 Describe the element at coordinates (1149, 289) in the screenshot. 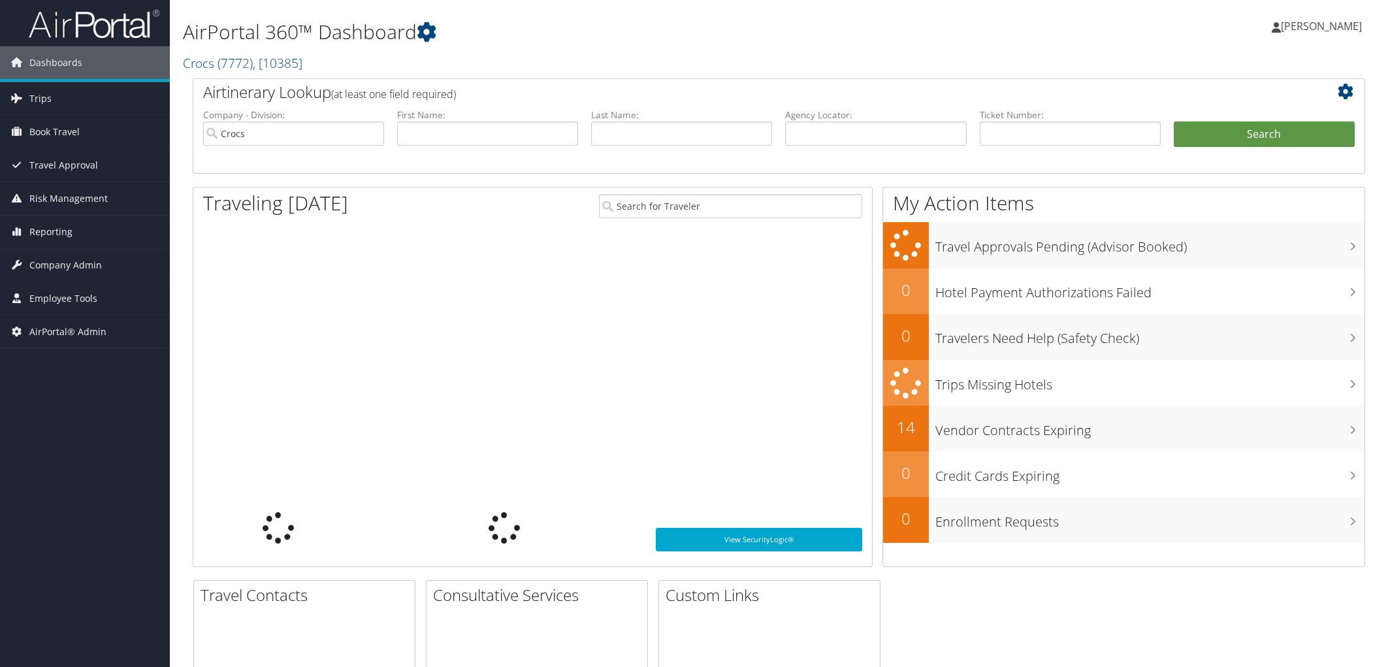

I see `h3: Hotel Payment Authorizations Failed` at that location.